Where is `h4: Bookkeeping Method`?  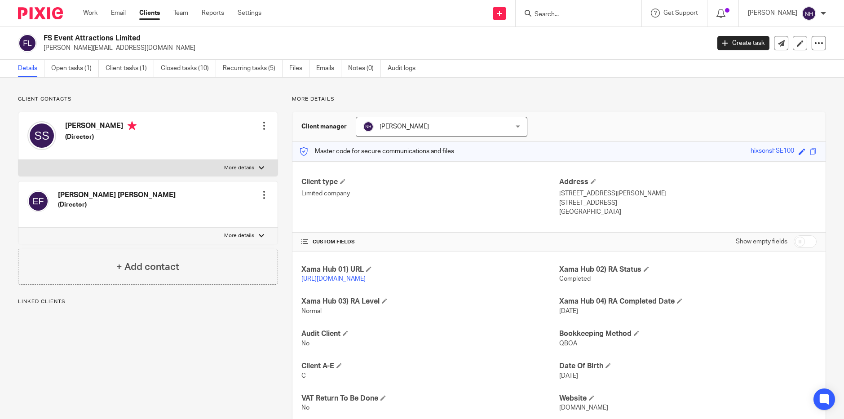
h4: Bookkeeping Method is located at coordinates (688, 334).